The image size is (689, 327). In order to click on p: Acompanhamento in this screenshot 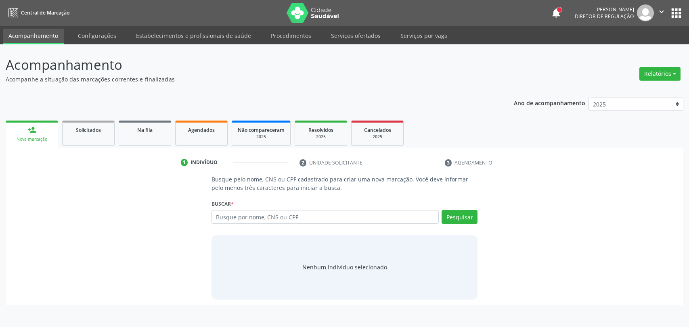, I will do `click(242, 65)`.